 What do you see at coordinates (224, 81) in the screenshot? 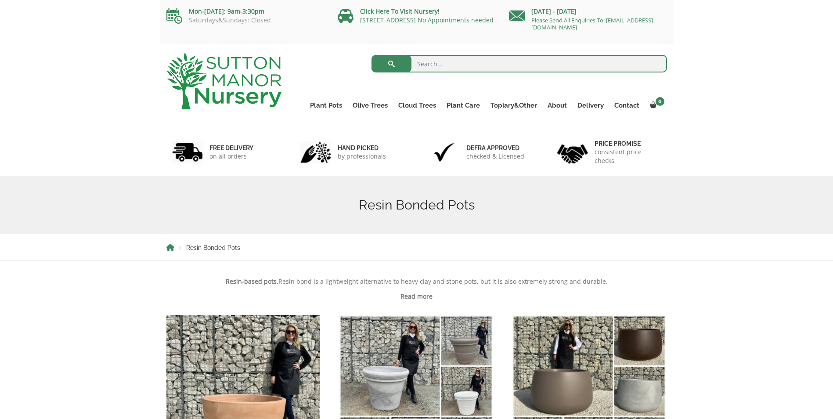
I see `img: logo` at bounding box center [224, 81].